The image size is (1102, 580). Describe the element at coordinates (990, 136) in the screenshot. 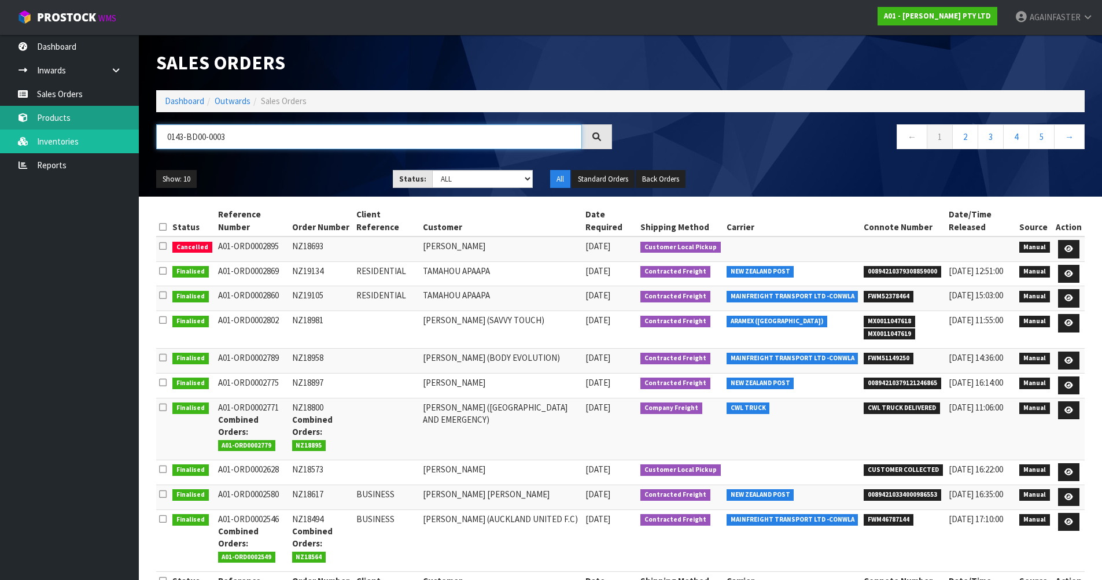

I see `a: 3` at that location.